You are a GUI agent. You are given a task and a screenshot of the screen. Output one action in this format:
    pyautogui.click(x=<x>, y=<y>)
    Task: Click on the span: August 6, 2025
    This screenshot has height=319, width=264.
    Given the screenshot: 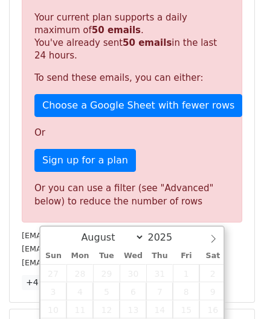 What is the action you would take?
    pyautogui.click(x=133, y=292)
    